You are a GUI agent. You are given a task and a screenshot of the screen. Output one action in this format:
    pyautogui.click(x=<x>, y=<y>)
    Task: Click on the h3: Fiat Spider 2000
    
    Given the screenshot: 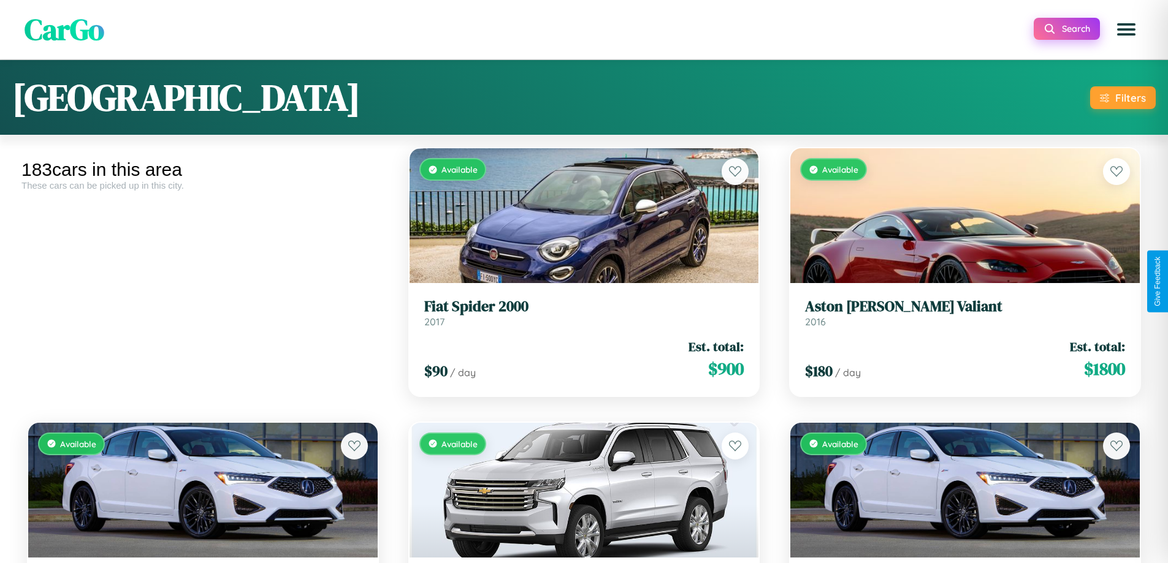 What is the action you would take?
    pyautogui.click(x=584, y=306)
    